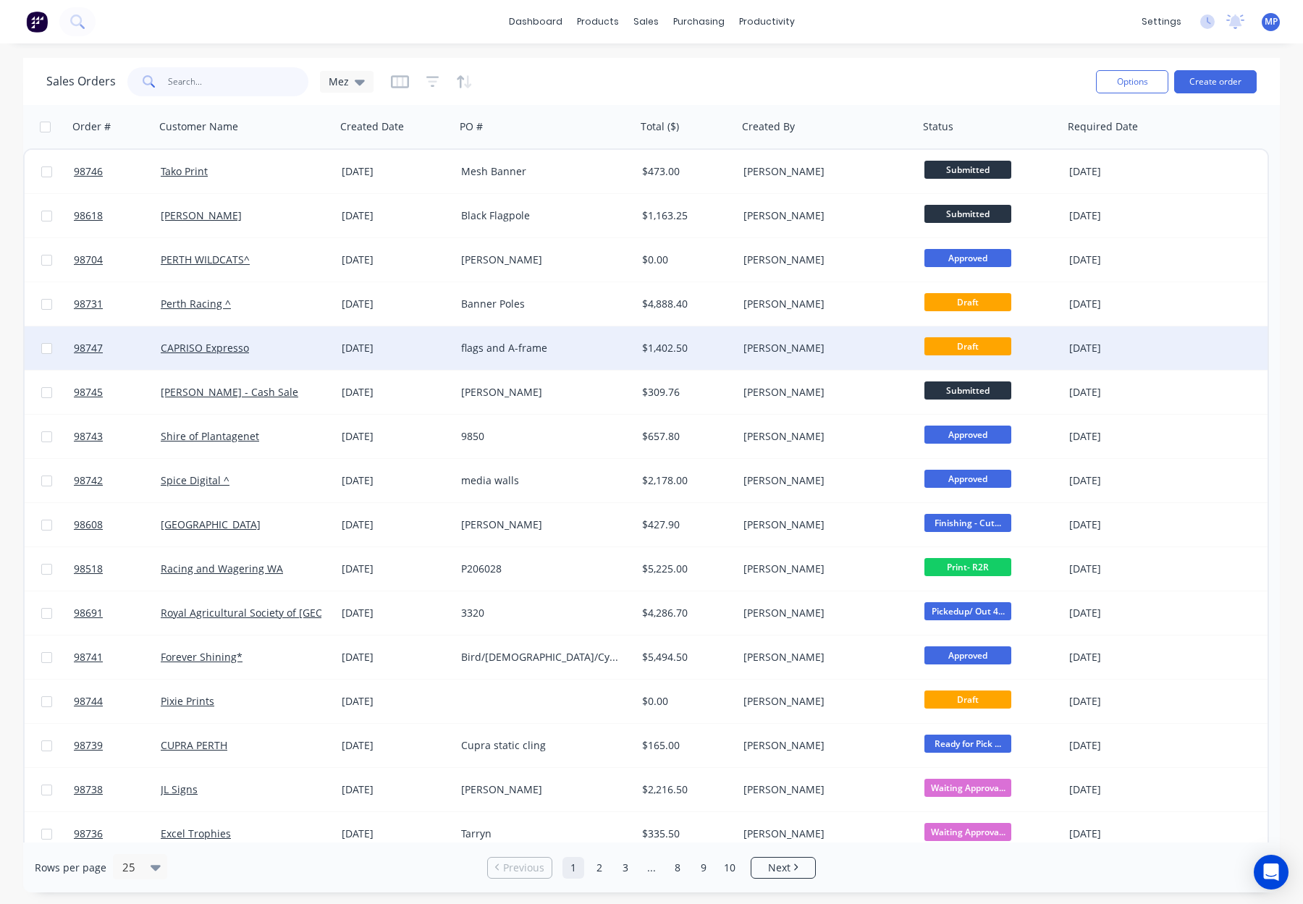  I want to click on button: Options, so click(1132, 82).